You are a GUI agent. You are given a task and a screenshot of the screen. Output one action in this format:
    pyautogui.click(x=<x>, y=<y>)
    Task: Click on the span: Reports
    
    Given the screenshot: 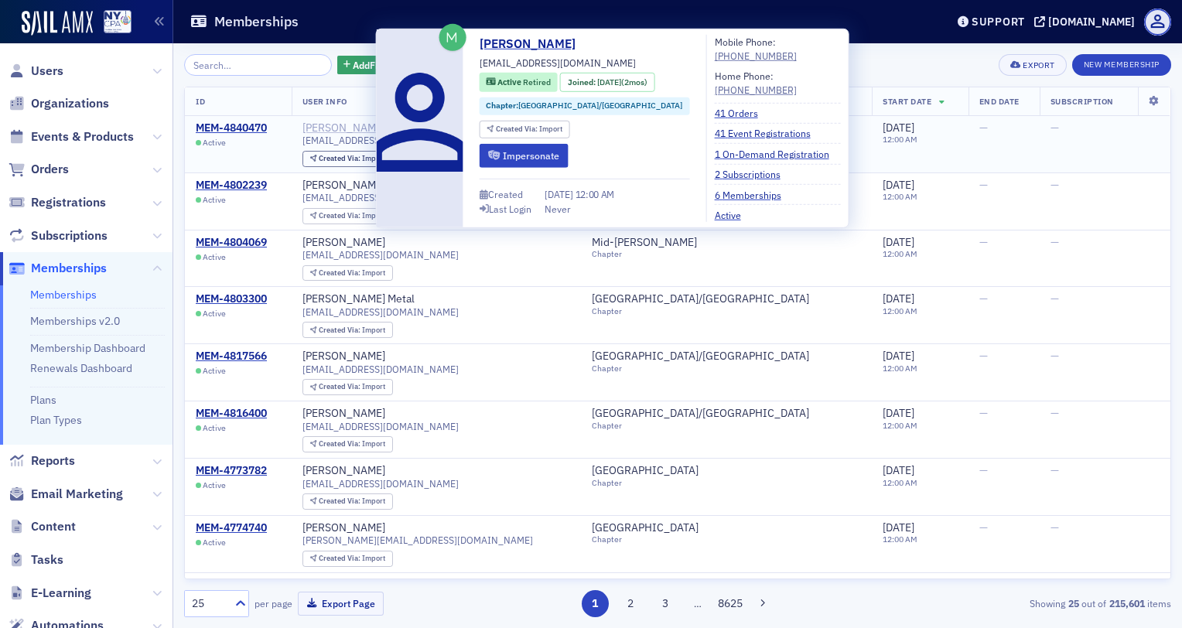 What is the action you would take?
    pyautogui.click(x=53, y=461)
    